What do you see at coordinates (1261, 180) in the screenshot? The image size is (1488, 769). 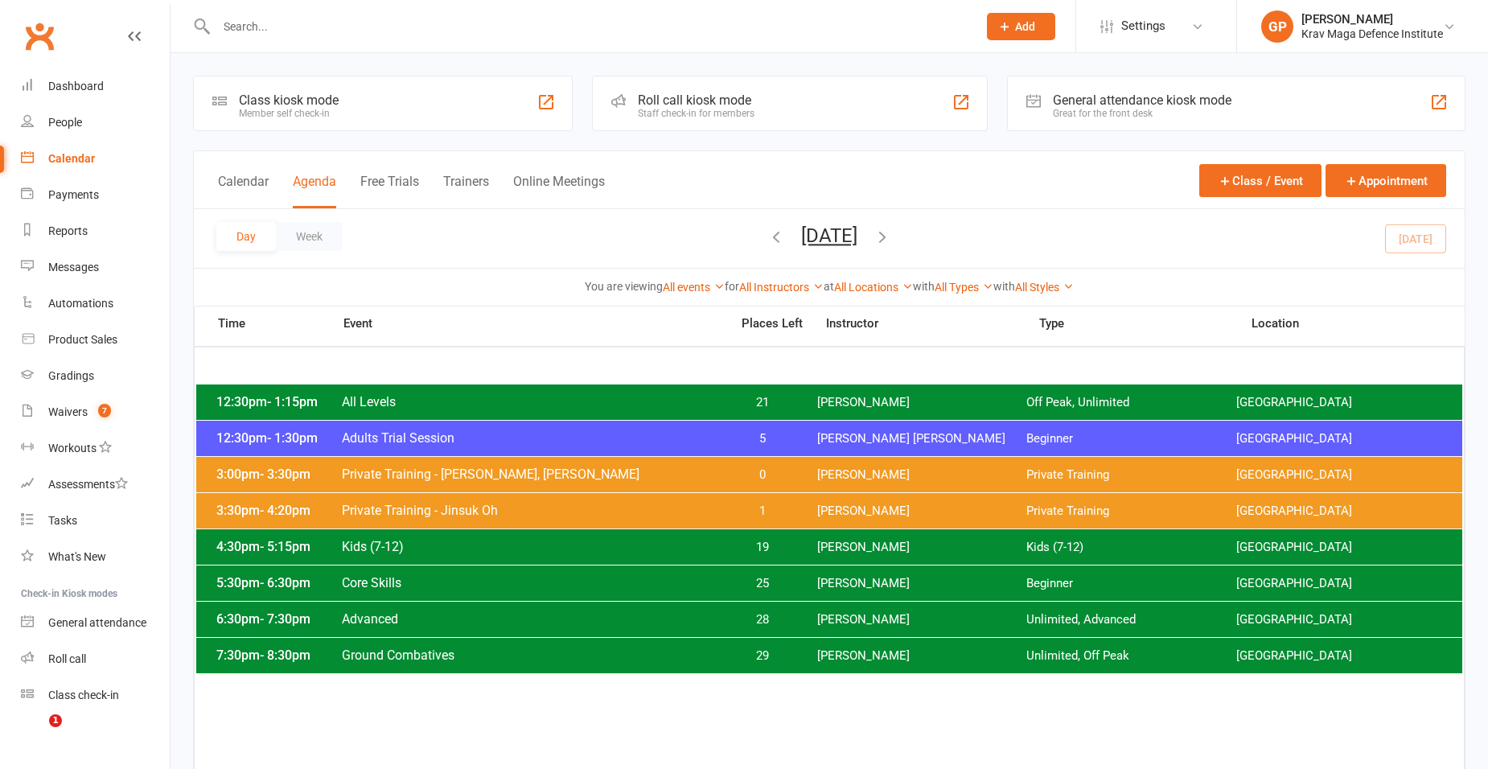 I see `button: Class / Event` at bounding box center [1261, 180].